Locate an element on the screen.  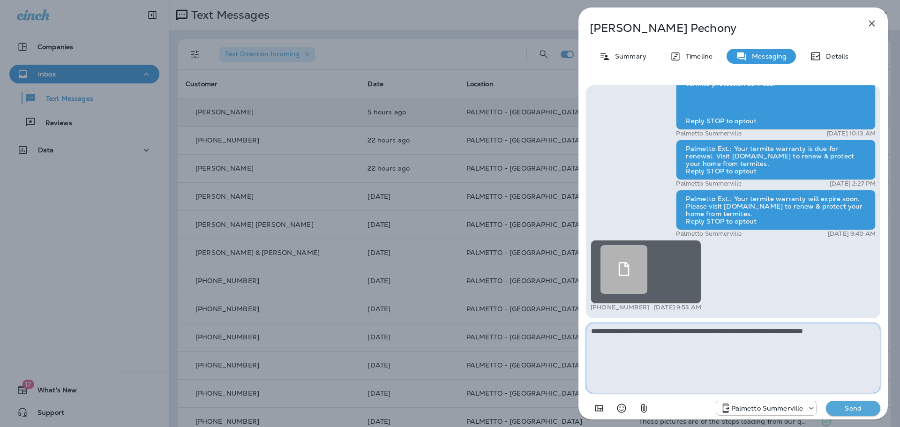
button: Add in a premade template is located at coordinates (599, 408).